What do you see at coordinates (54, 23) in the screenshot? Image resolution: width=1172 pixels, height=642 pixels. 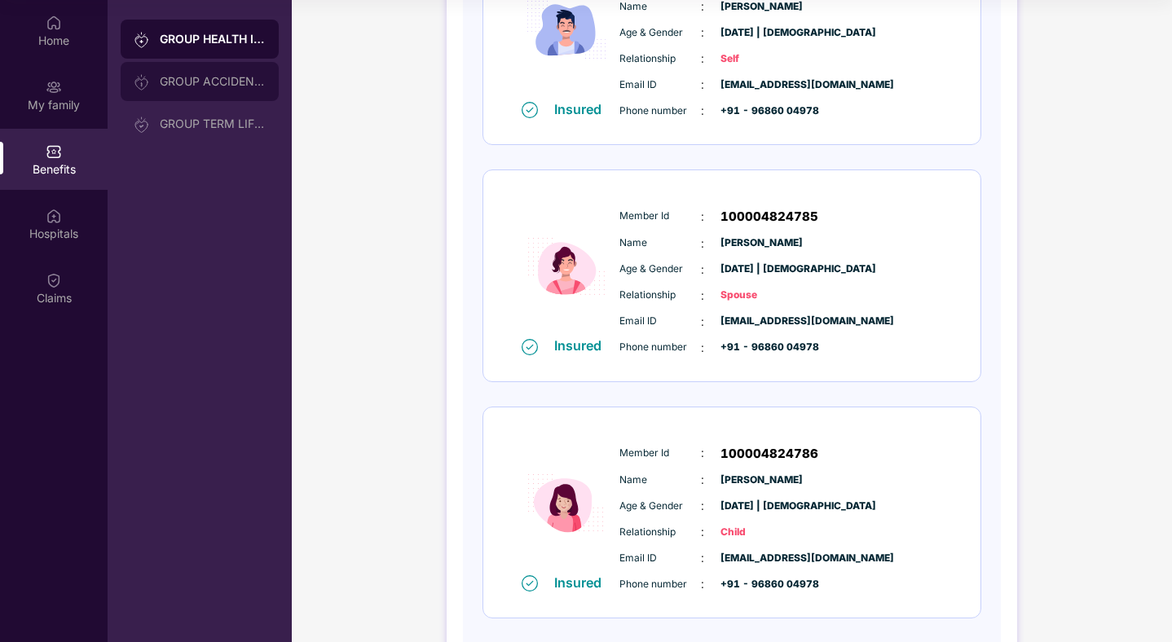 I see `img: svg+xml;base64,PHN2ZyBpZD0iSG9tZSIgeG1sbnM9Imh0dHA6Ly93d3cudzMub3JnLzIwMDAvc3ZnIiB3aWR0aD0iMjAiIG...` at bounding box center [54, 23].